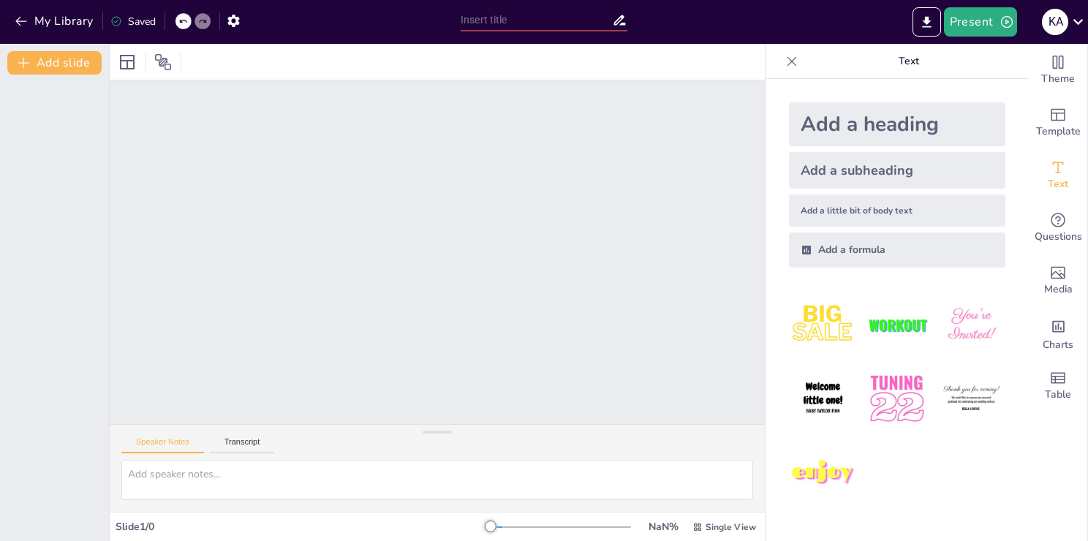 The width and height of the screenshot is (1088, 541). What do you see at coordinates (536, 20) in the screenshot?
I see `input: Insert title` at bounding box center [536, 20].